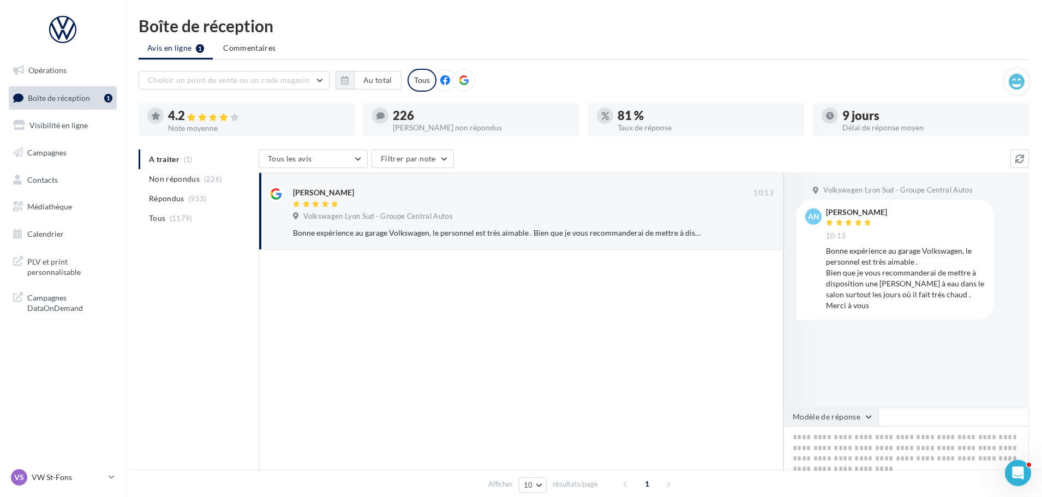 Image resolution: width=1042 pixels, height=497 pixels. What do you see at coordinates (63, 153) in the screenshot?
I see `a: Campagnes` at bounding box center [63, 153].